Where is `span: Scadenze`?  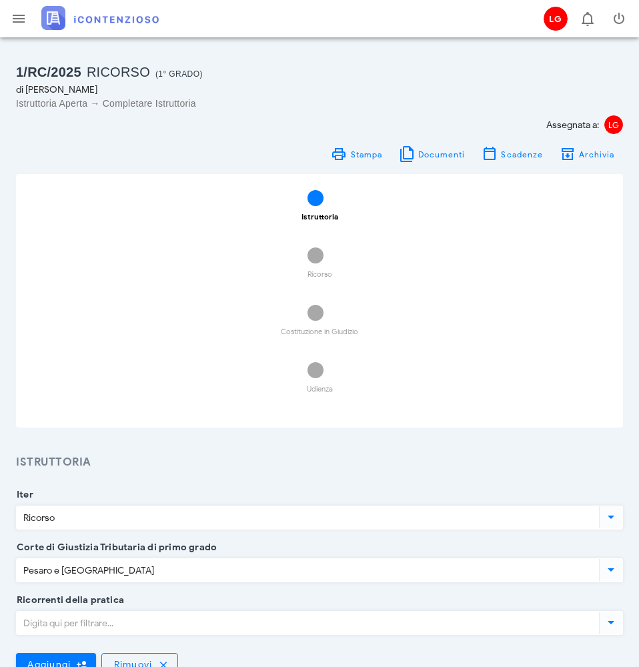
span: Scadenze is located at coordinates (521, 154).